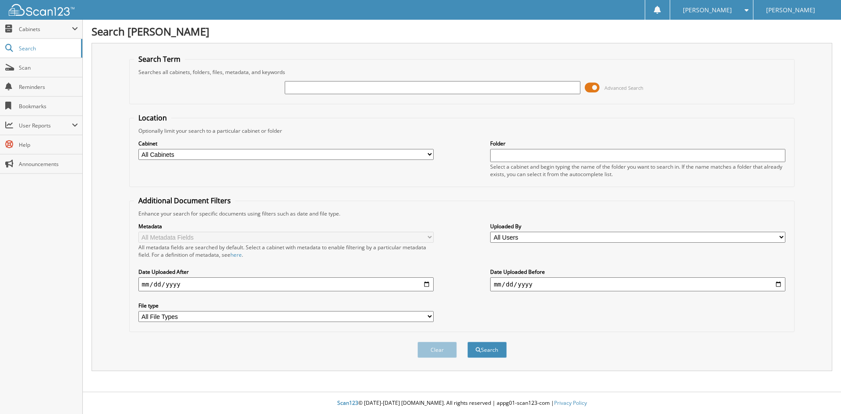  What do you see at coordinates (184, 201) in the screenshot?
I see `legend: Additional Document Filters` at bounding box center [184, 201].